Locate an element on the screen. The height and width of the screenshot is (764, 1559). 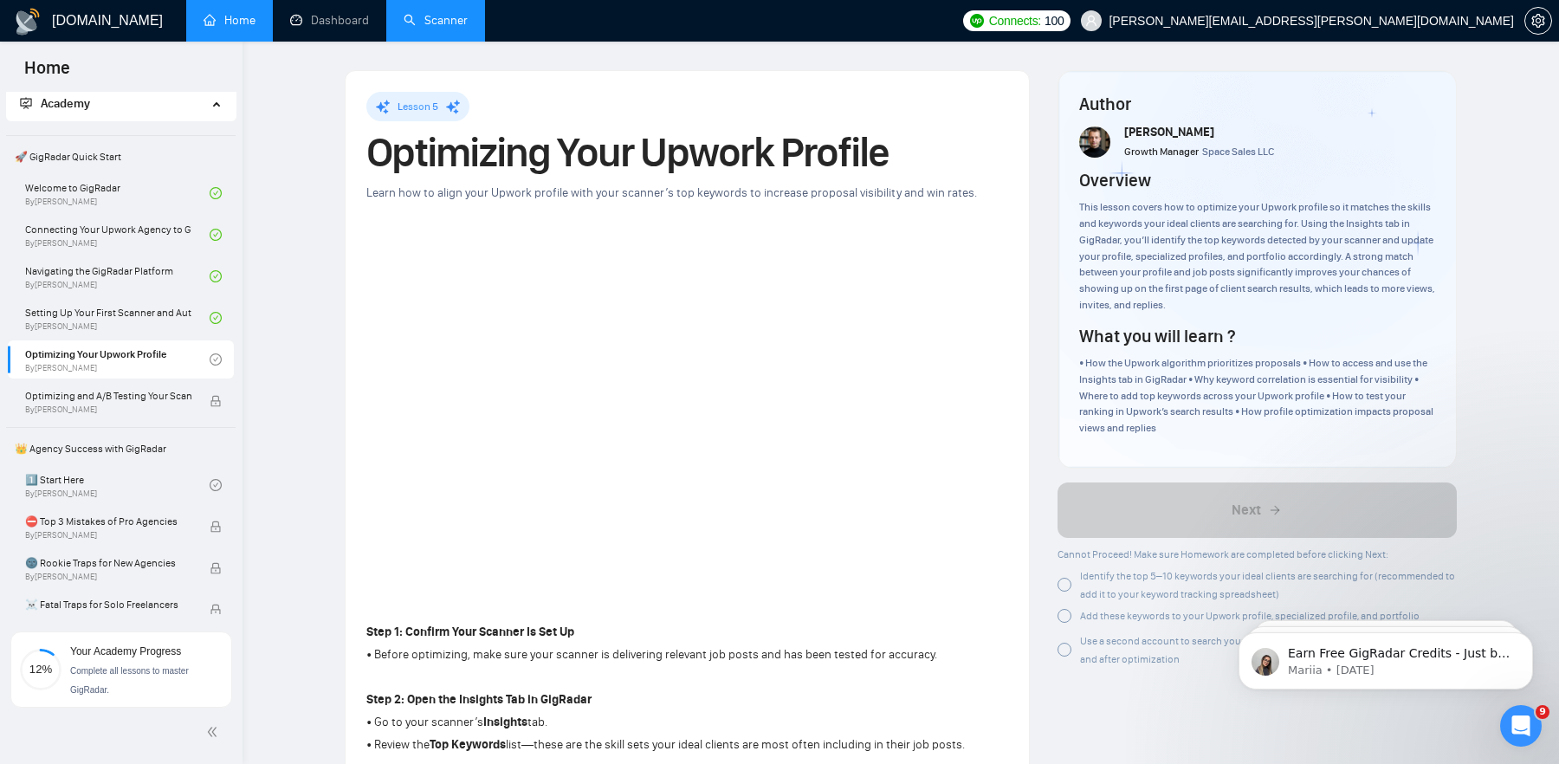
span: ⛔ Top 3 Mistakes of Pro Agencies is located at coordinates (108, 521).